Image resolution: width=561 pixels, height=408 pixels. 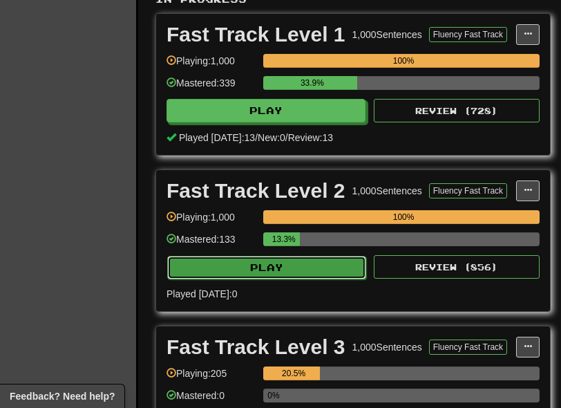 I want to click on div: Fast Track Level 2, so click(x=256, y=191).